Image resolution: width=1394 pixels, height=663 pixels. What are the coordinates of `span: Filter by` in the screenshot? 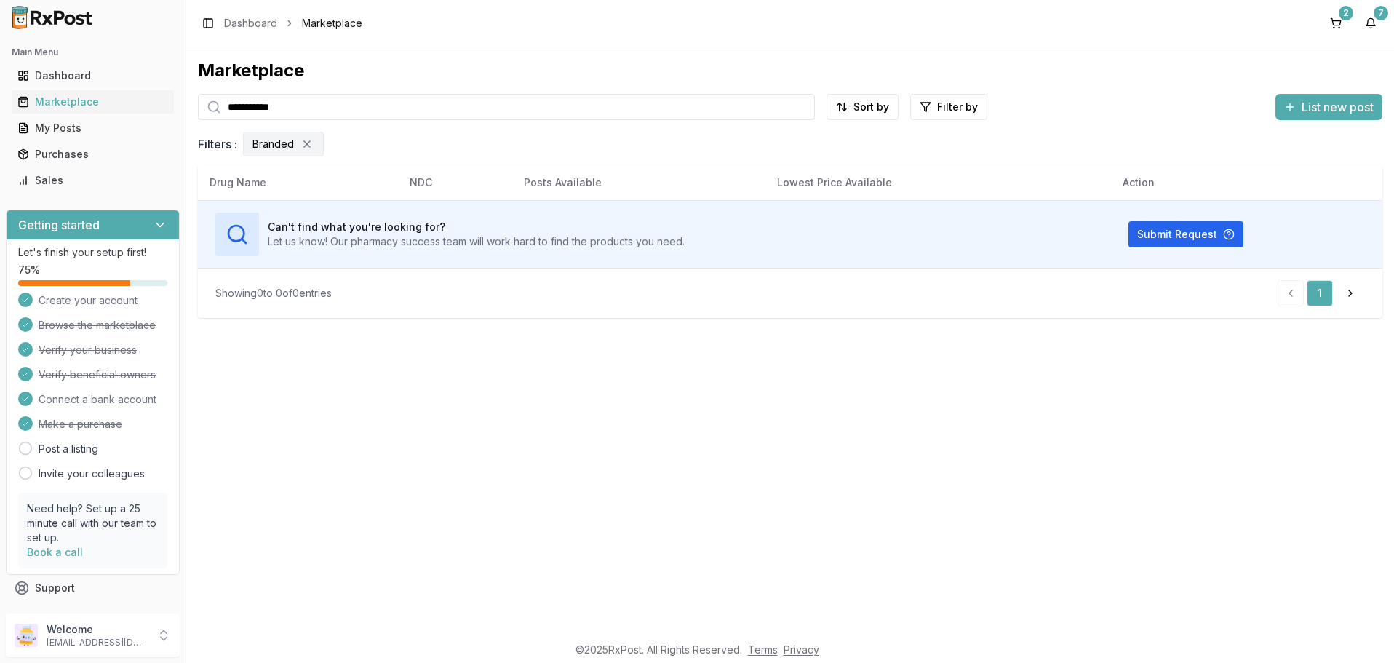 It's located at (958, 107).